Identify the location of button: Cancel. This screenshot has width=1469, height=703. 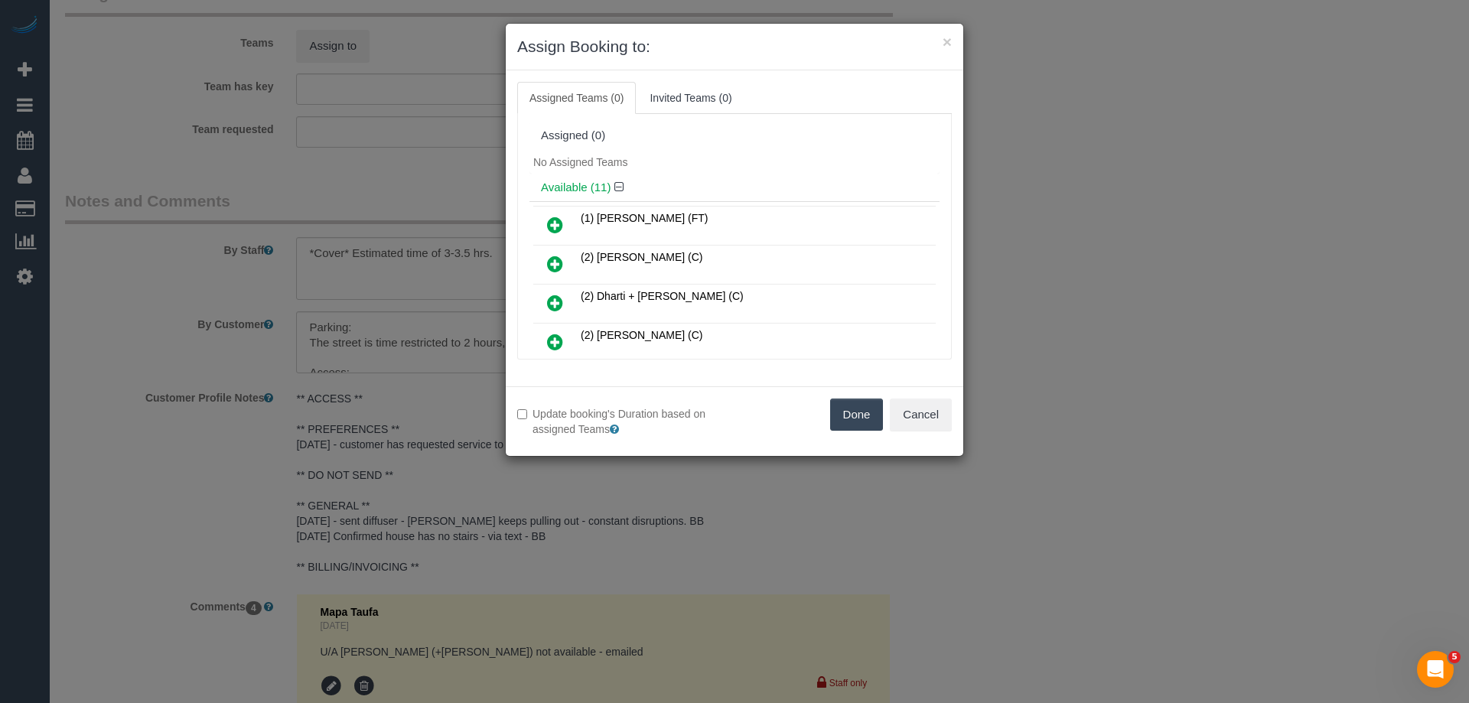
(921, 415).